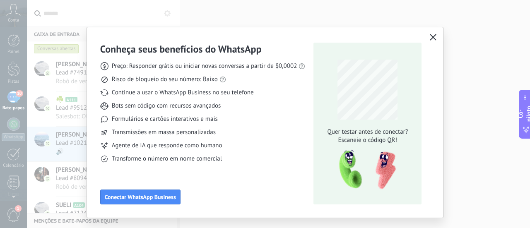 The width and height of the screenshot is (530, 228). Describe the element at coordinates (167, 145) in the screenshot. I see `font: Agente de IA que responde como humano` at that location.